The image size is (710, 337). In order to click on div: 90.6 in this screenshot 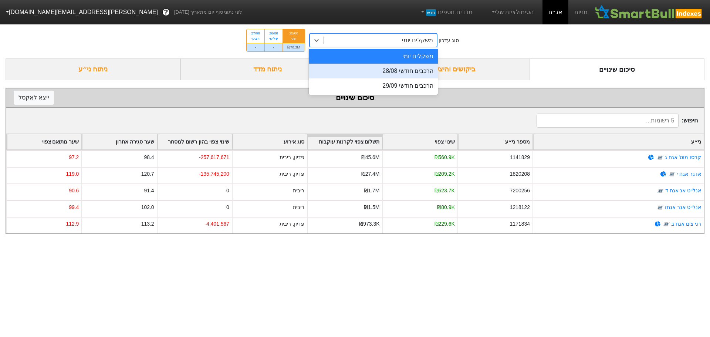, I will do `click(74, 191)`.